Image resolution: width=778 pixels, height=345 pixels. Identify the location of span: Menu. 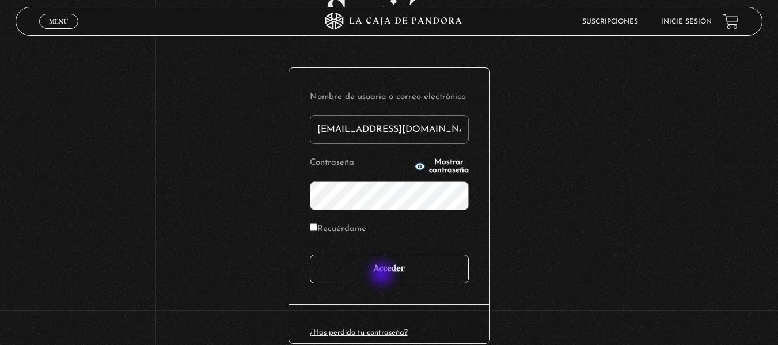
(58, 21).